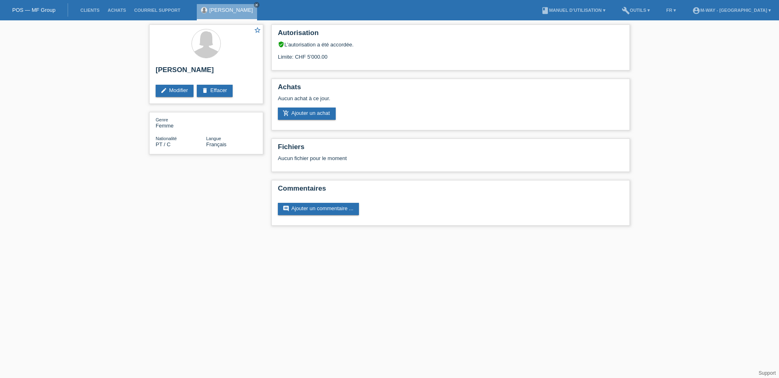 This screenshot has height=378, width=779. Describe the element at coordinates (257, 30) in the screenshot. I see `i: star_border` at that location.